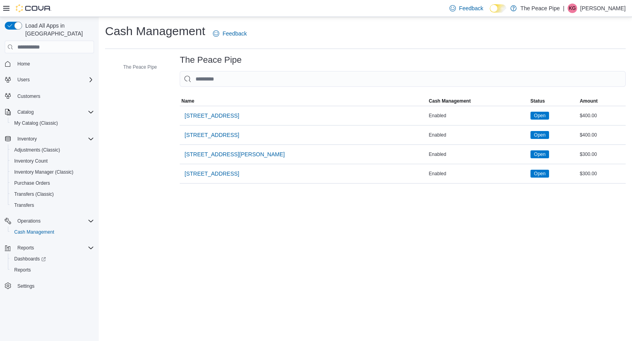  I want to click on button: Name, so click(303, 101).